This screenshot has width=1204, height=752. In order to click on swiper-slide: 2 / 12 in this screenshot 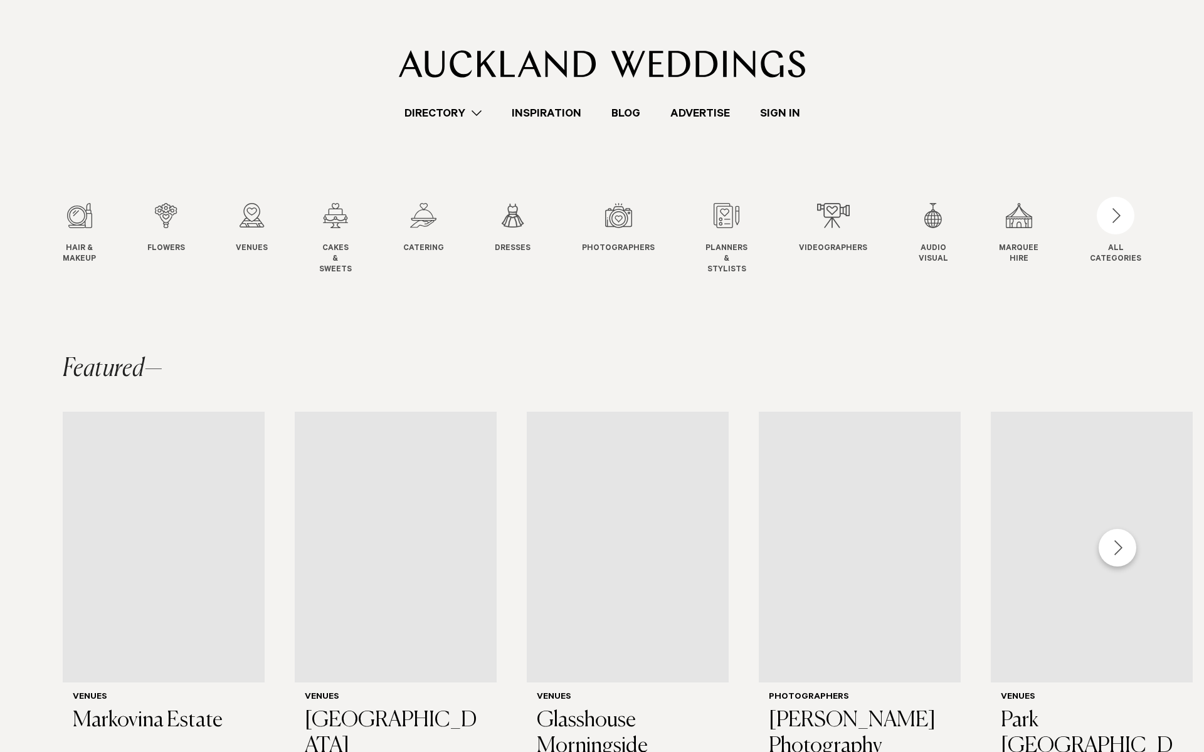, I will do `click(179, 239)`.